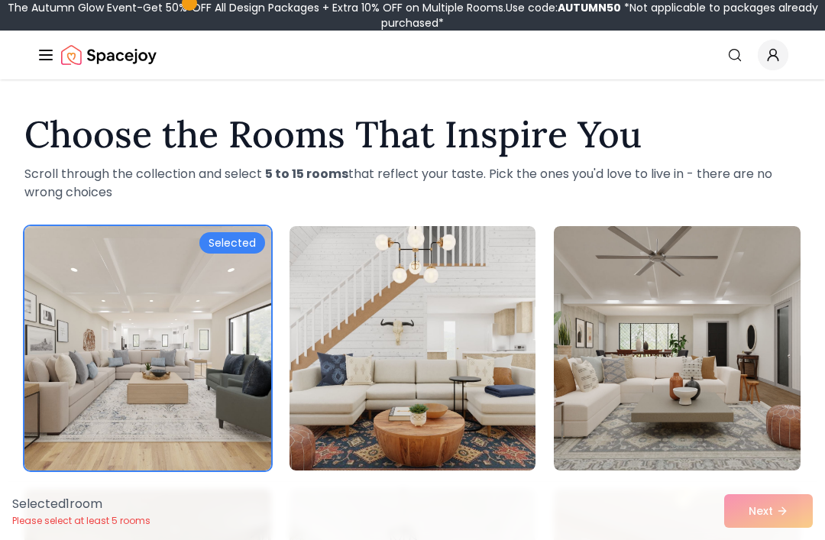 Image resolution: width=825 pixels, height=540 pixels. What do you see at coordinates (232, 243) in the screenshot?
I see `div: Selected` at bounding box center [232, 243].